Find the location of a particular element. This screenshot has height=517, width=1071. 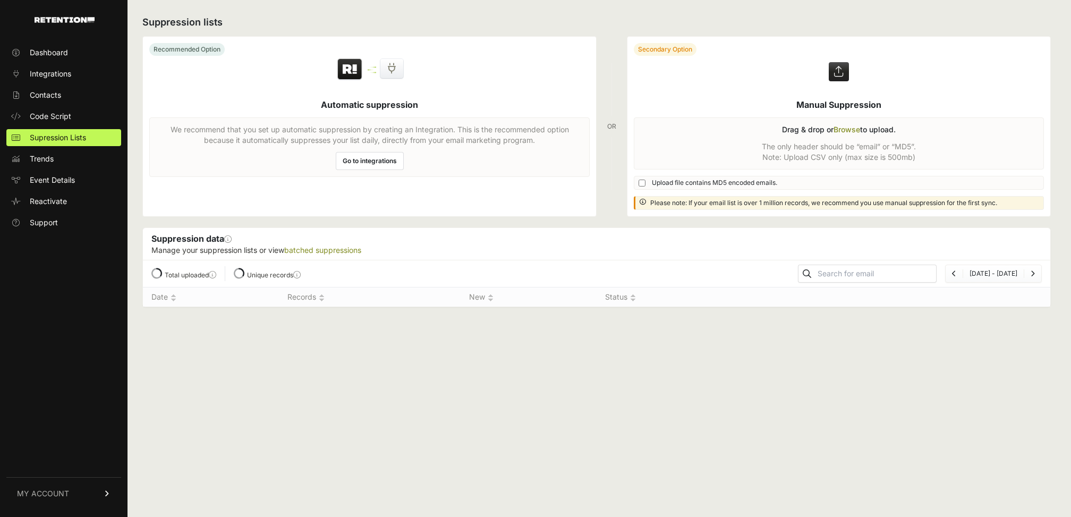

img: Retention is located at coordinates (349, 70).